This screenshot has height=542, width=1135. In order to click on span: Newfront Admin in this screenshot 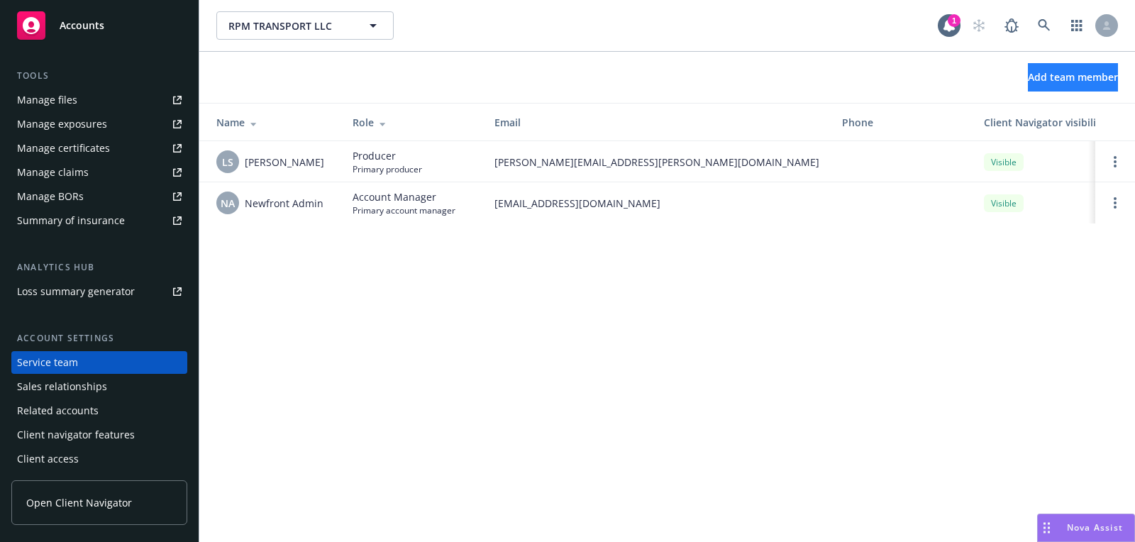, I will do `click(284, 203)`.